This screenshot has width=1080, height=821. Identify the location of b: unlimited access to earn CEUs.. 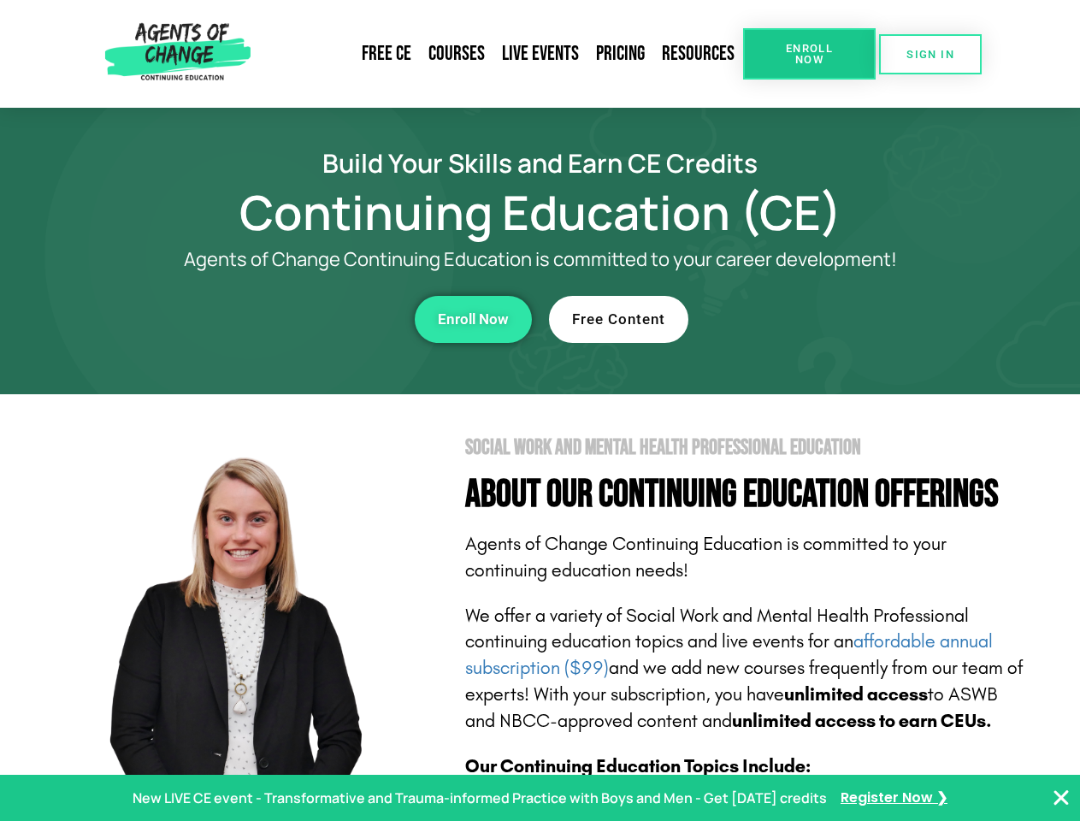
(862, 721).